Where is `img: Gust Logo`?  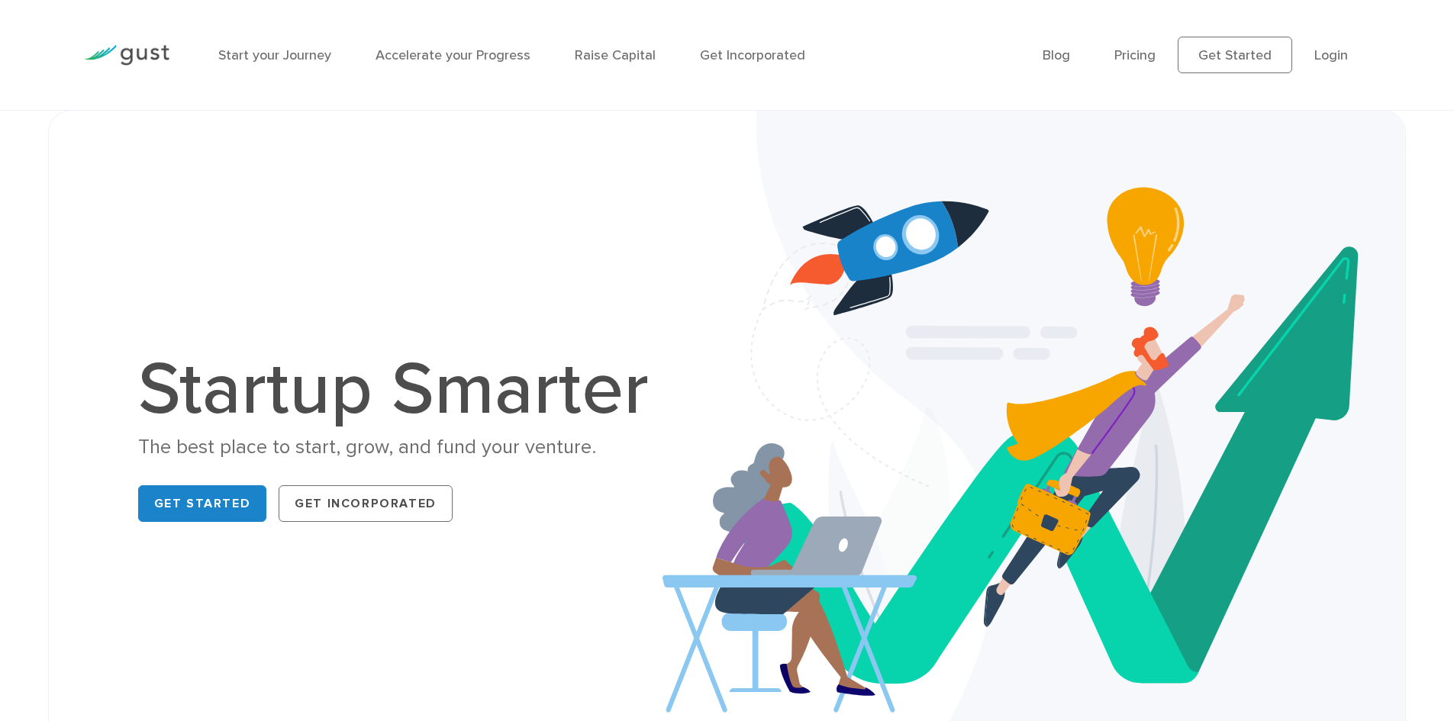 img: Gust Logo is located at coordinates (127, 55).